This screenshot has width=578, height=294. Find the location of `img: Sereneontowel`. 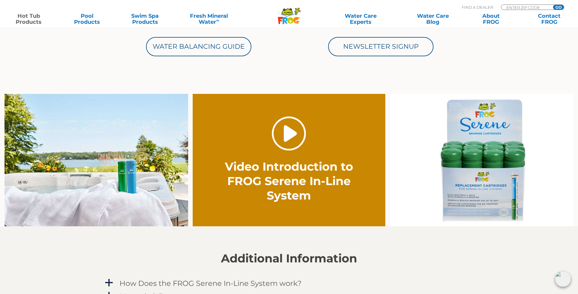

img: Sereneontowel is located at coordinates (96, 160).